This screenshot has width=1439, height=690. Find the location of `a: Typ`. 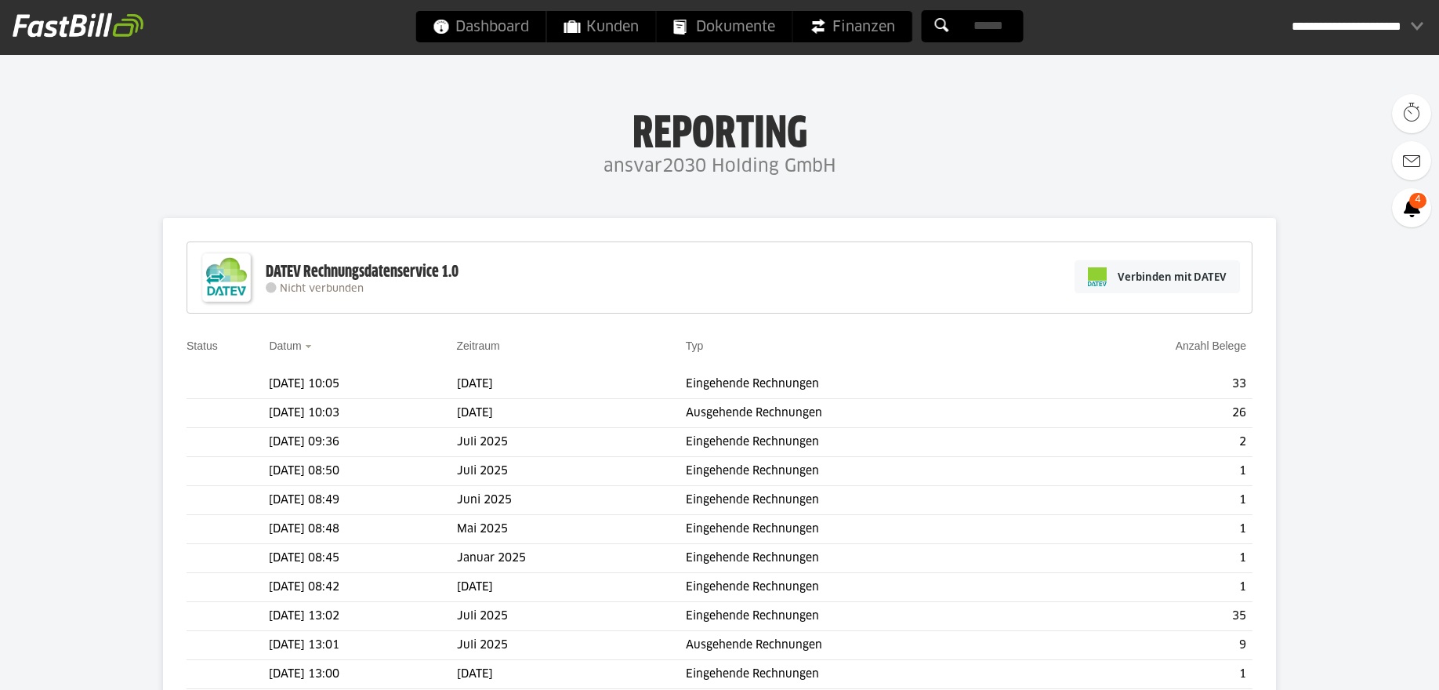

a: Typ is located at coordinates (694, 346).